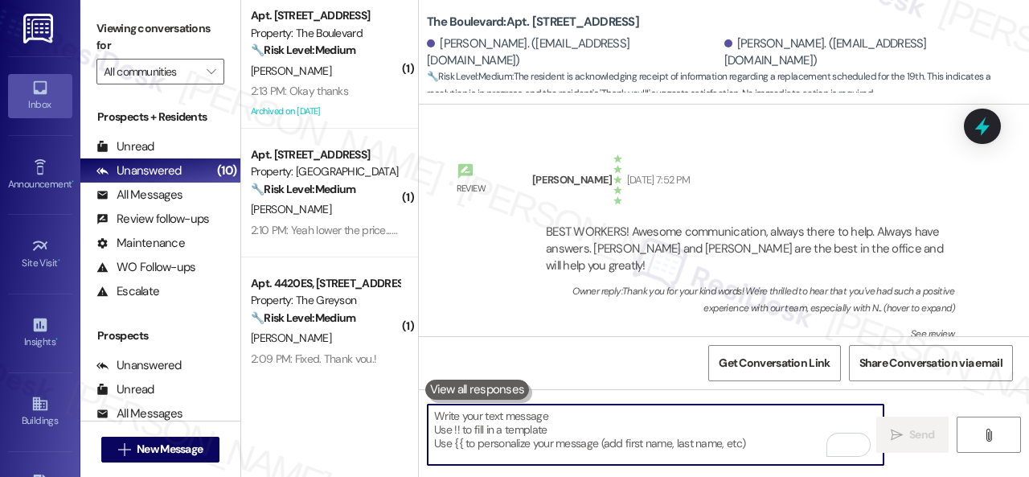 The image size is (1029, 477). I want to click on input: All communities, so click(151, 72).